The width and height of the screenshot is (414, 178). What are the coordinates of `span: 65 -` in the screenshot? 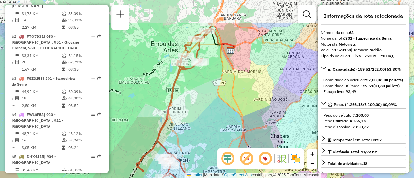 It's located at (34, 159).